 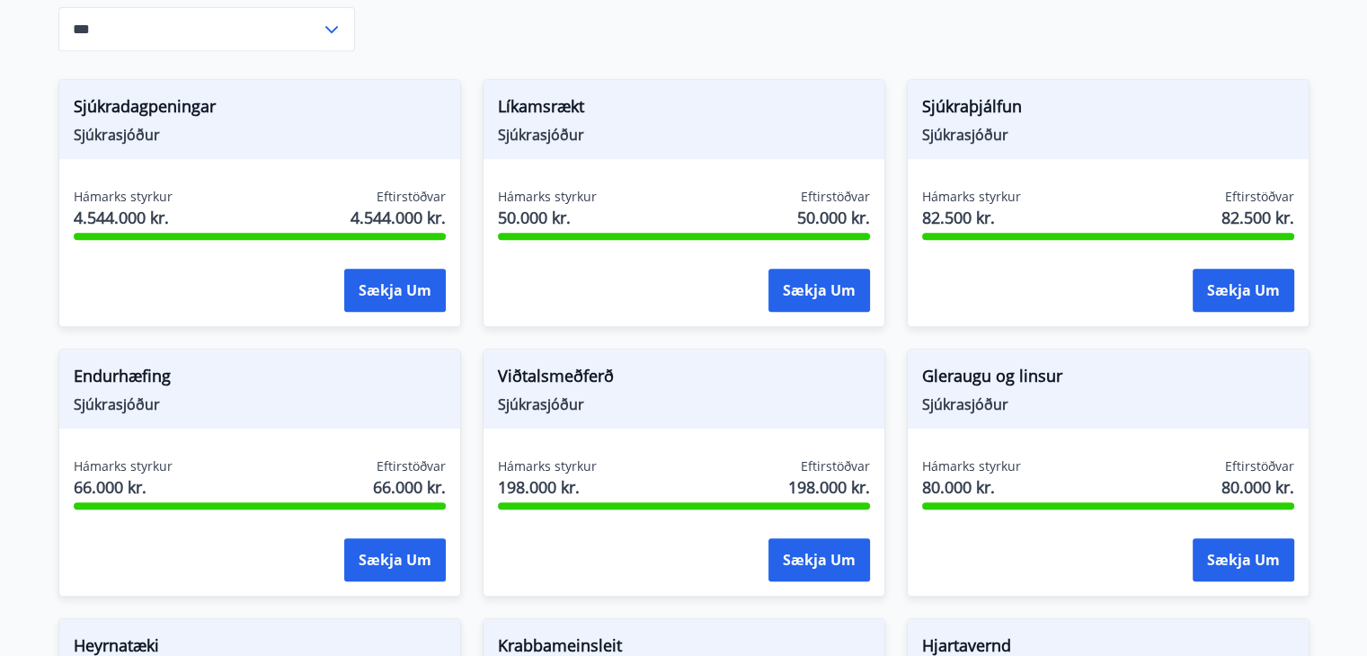 I want to click on span: Sjúkraþjálfun, so click(x=1108, y=110).